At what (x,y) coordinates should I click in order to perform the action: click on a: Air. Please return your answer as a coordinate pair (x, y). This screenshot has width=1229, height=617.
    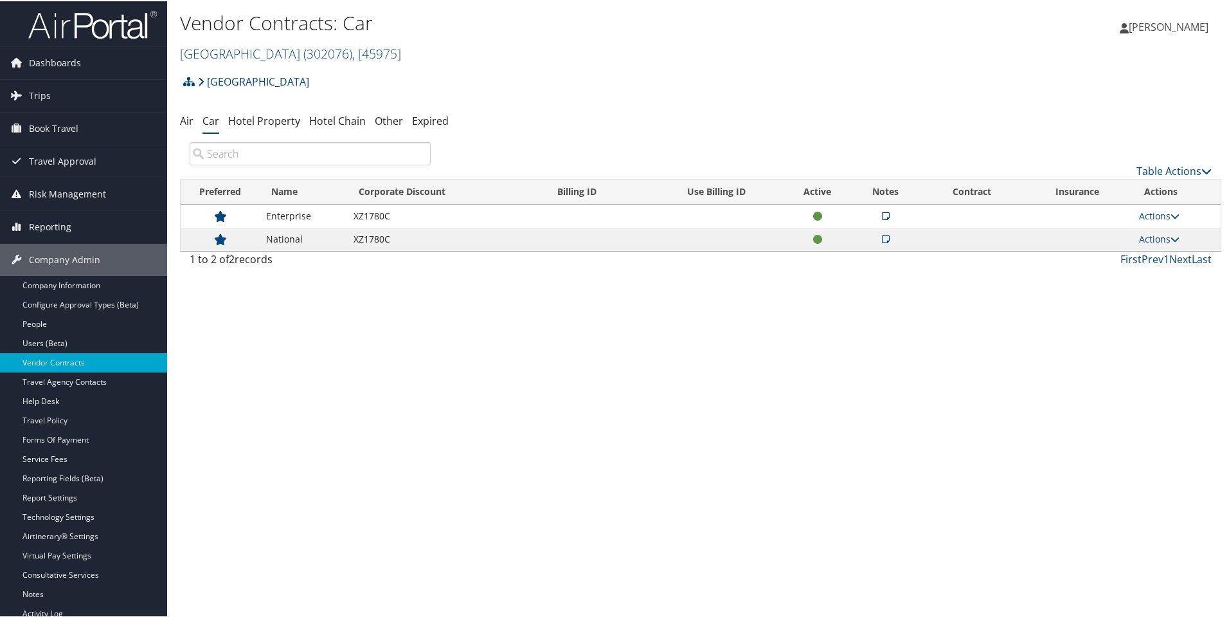
    Looking at the image, I should click on (186, 120).